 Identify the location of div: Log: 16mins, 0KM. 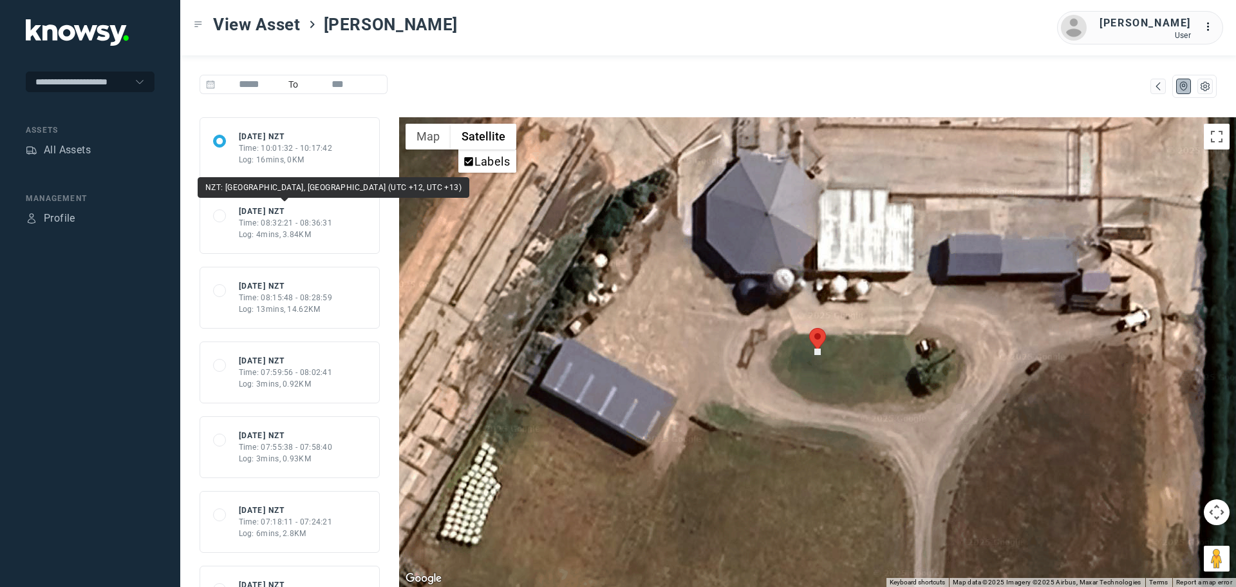
(286, 160).